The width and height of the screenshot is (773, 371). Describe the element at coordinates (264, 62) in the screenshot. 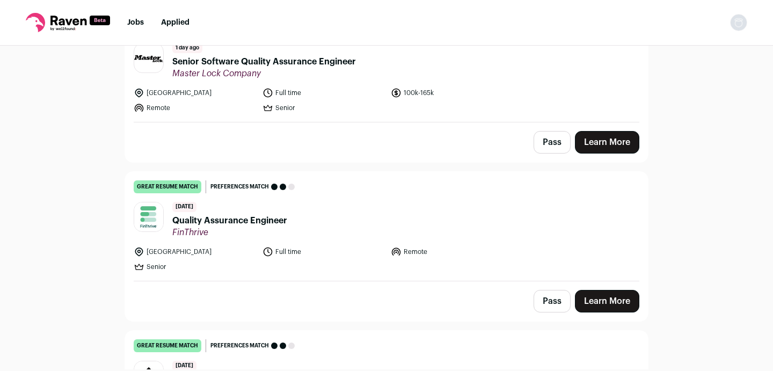

I see `span: Senior Software Quality Assurance Engineer` at that location.